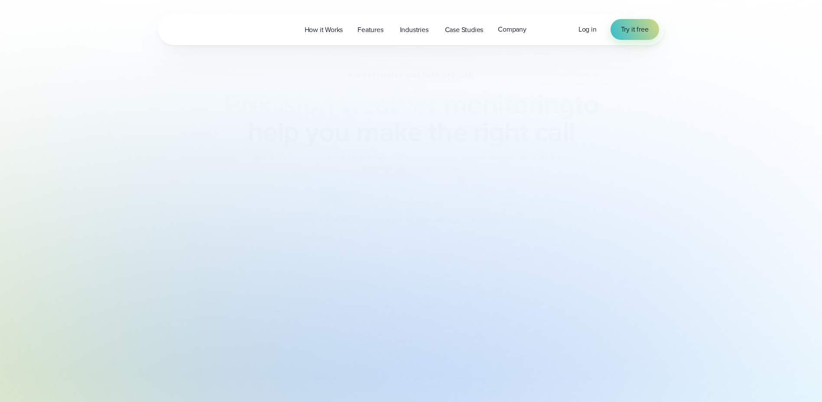 The height and width of the screenshot is (402, 822). Describe the element at coordinates (635, 29) in the screenshot. I see `a: Try it free` at that location.